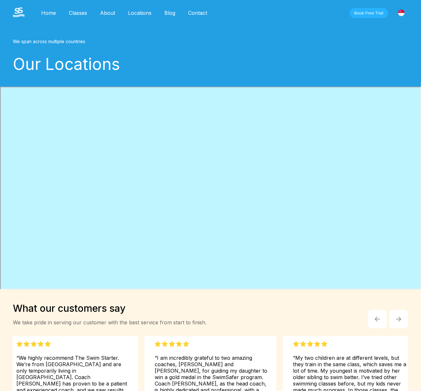 The image size is (421, 391). What do you see at coordinates (211, 41) in the screenshot?
I see `div: We span across multiple countries` at bounding box center [211, 41].